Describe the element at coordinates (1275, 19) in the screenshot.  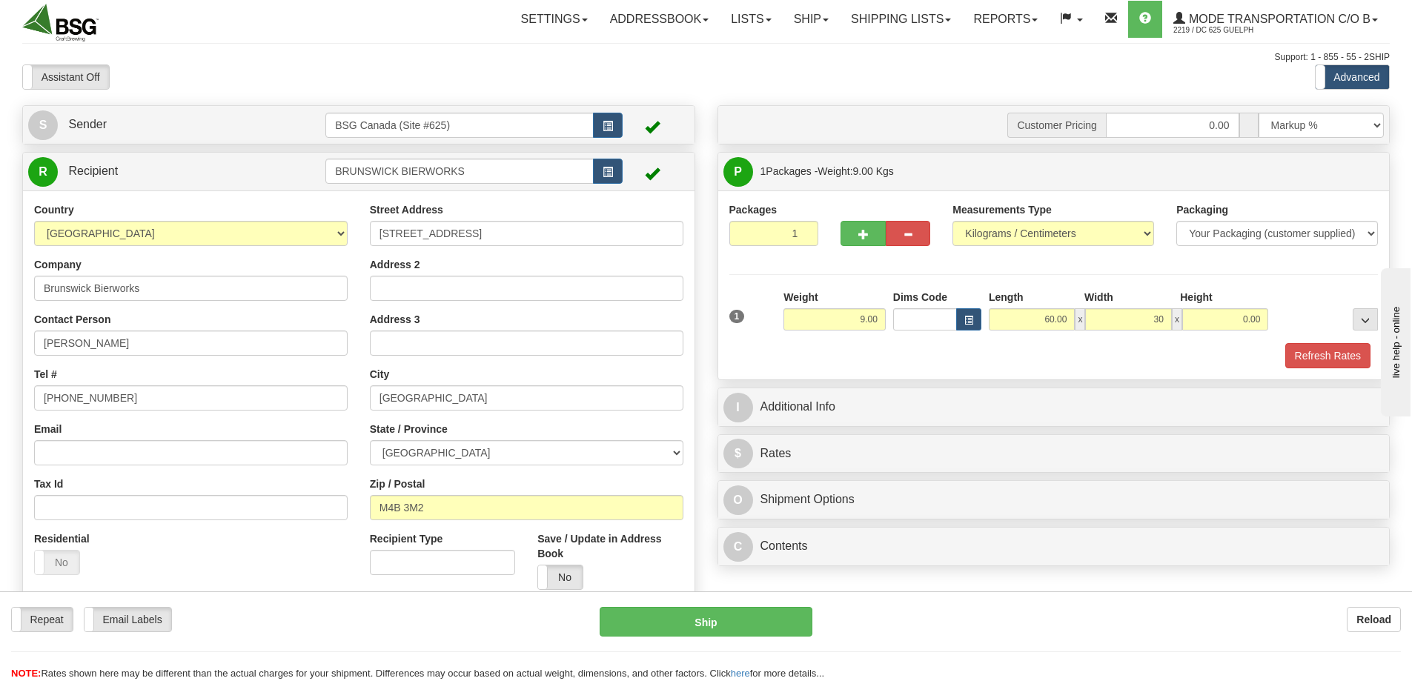
I see `a: Mode Transportation c/o B 2219 / DC 625 Guelph` at that location.